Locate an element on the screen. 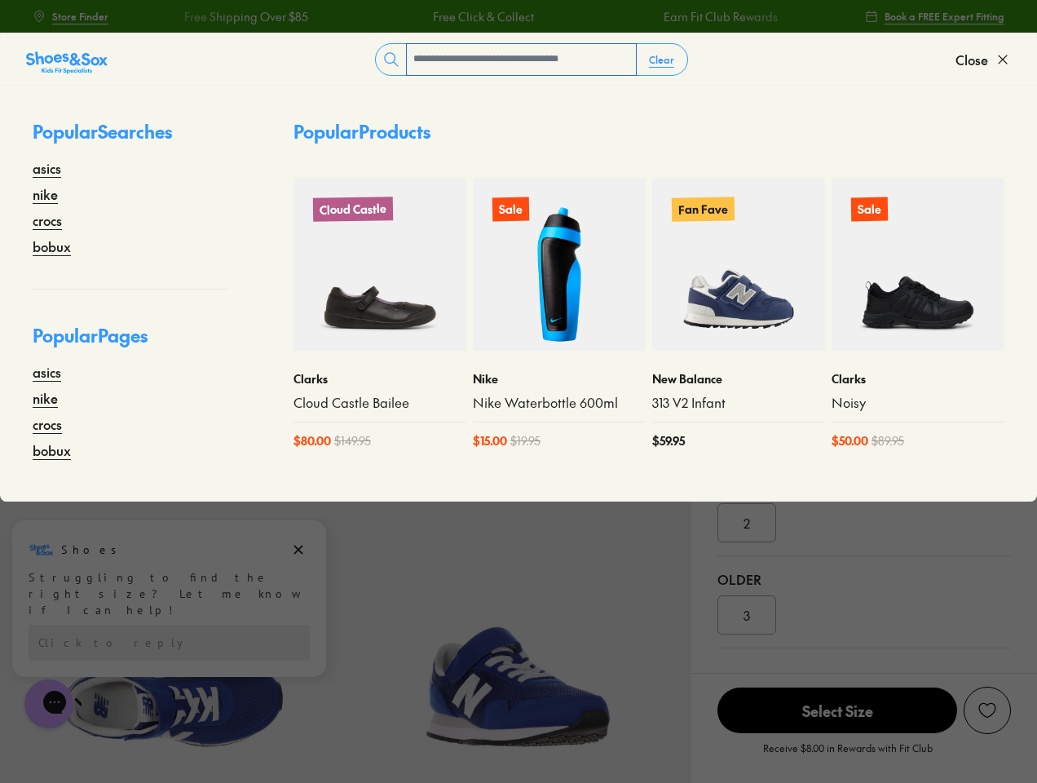 The width and height of the screenshot is (1037, 783). button: Dismiss campaign is located at coordinates (298, 32).